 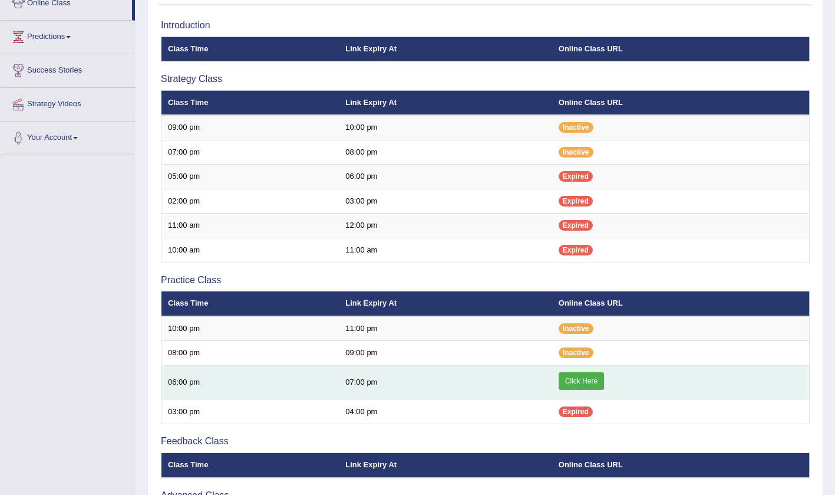 I want to click on td: 12:00 pm, so click(x=446, y=226).